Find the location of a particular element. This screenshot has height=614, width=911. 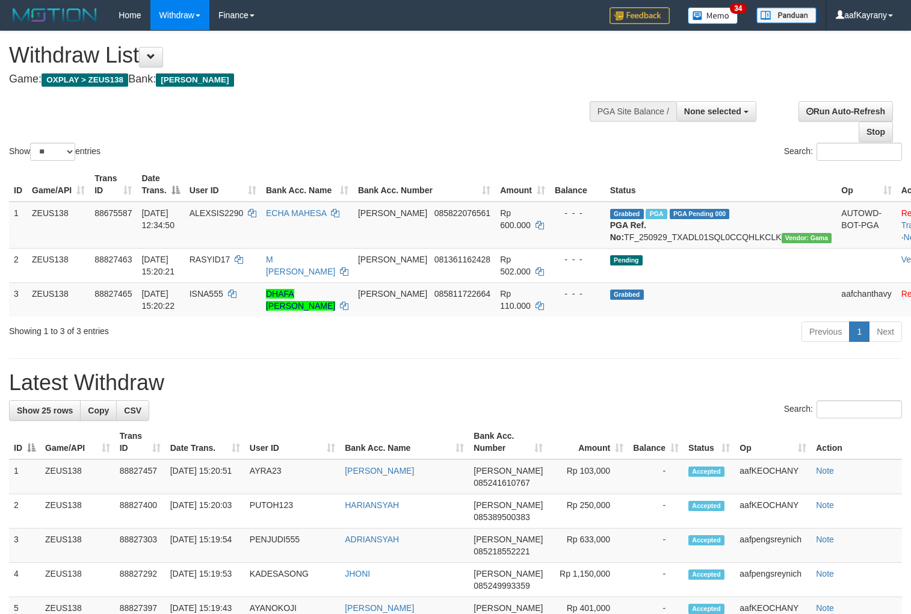

td: KADESASONG is located at coordinates (292, 580).